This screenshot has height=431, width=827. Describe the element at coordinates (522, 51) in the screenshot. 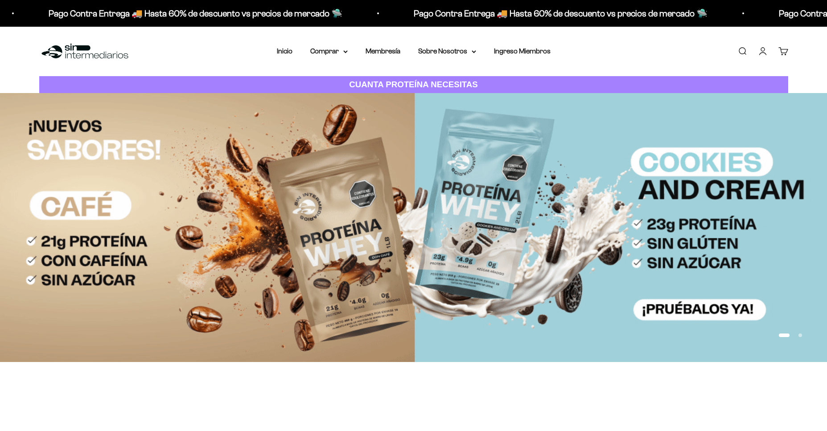

I see `a: Ingreso Miembros` at that location.